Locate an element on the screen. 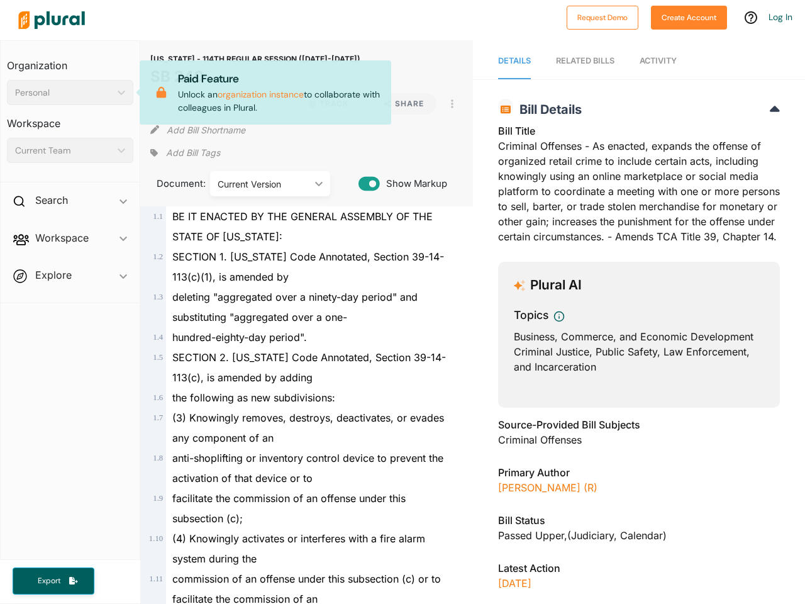  span: 1 . 3 is located at coordinates (158, 297).